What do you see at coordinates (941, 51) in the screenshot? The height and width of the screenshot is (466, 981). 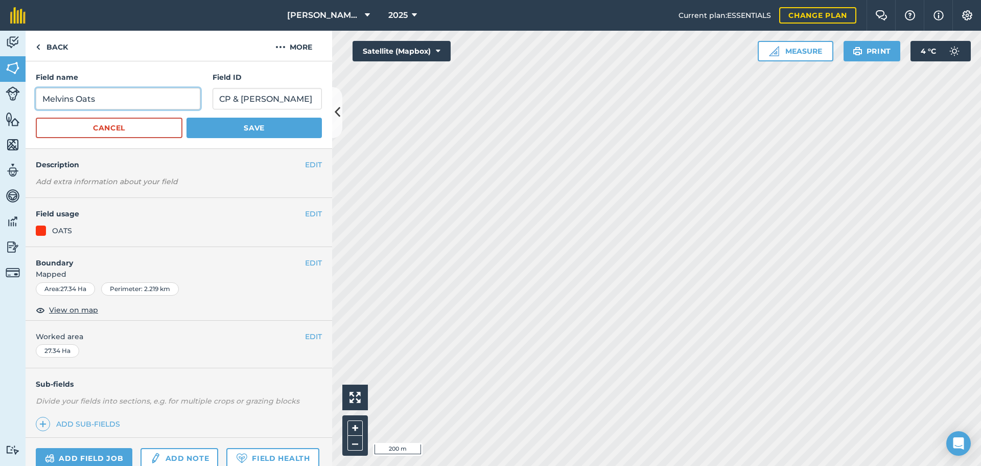 I see `button: 4 °C` at bounding box center [941, 51].